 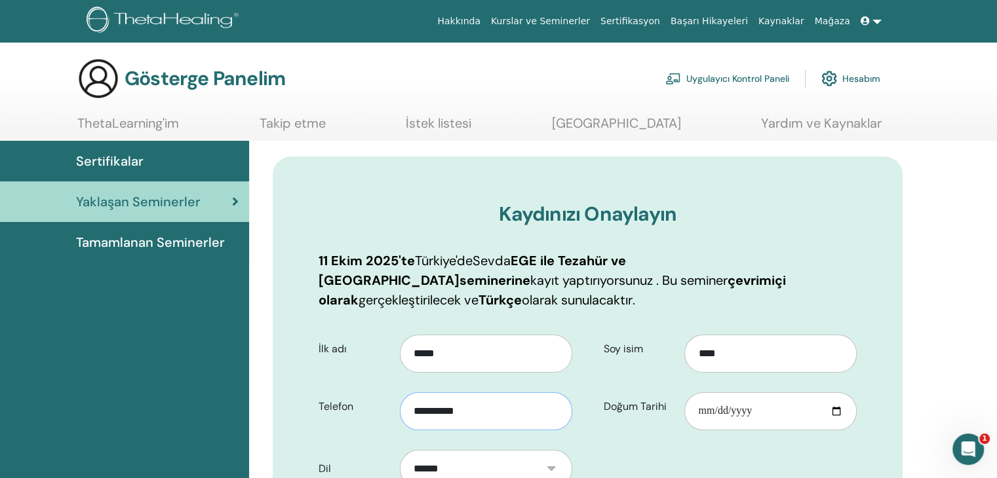 I want to click on a: Sertifikasyon, so click(x=630, y=21).